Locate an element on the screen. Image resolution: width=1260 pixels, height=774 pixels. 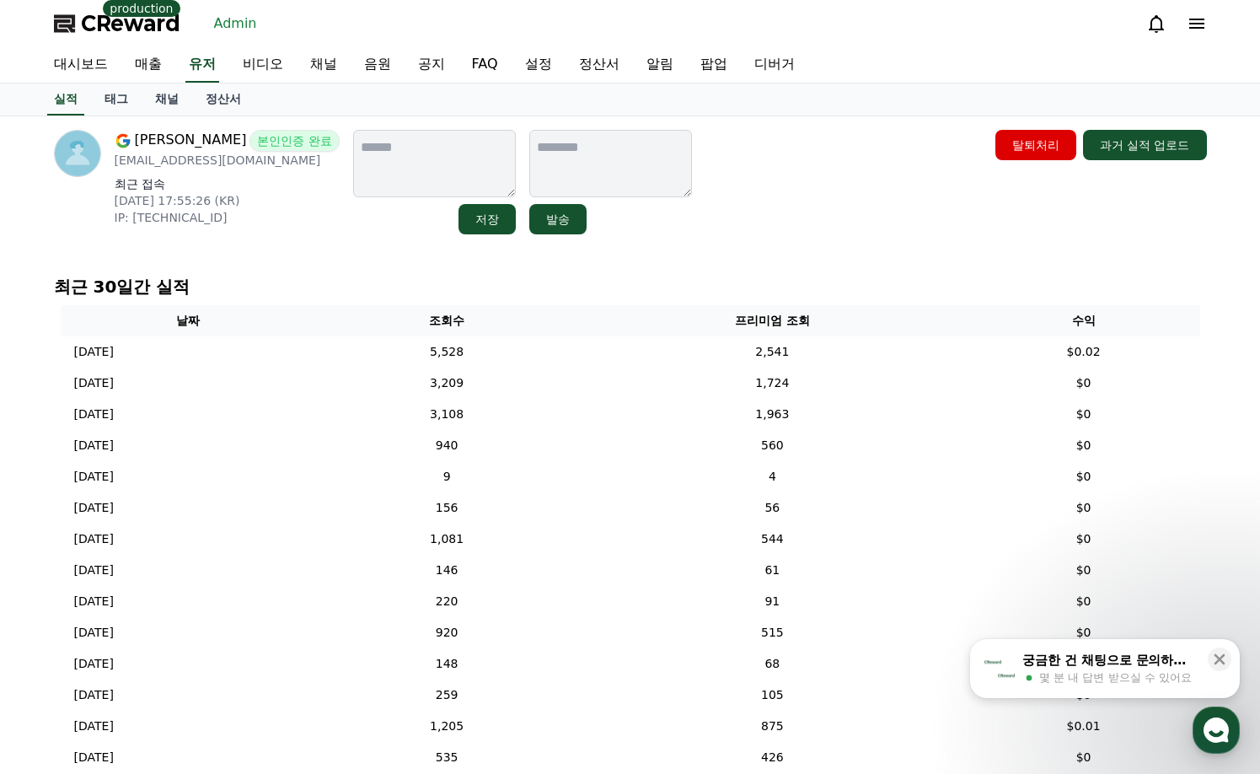
td: 1,081 is located at coordinates (447, 538).